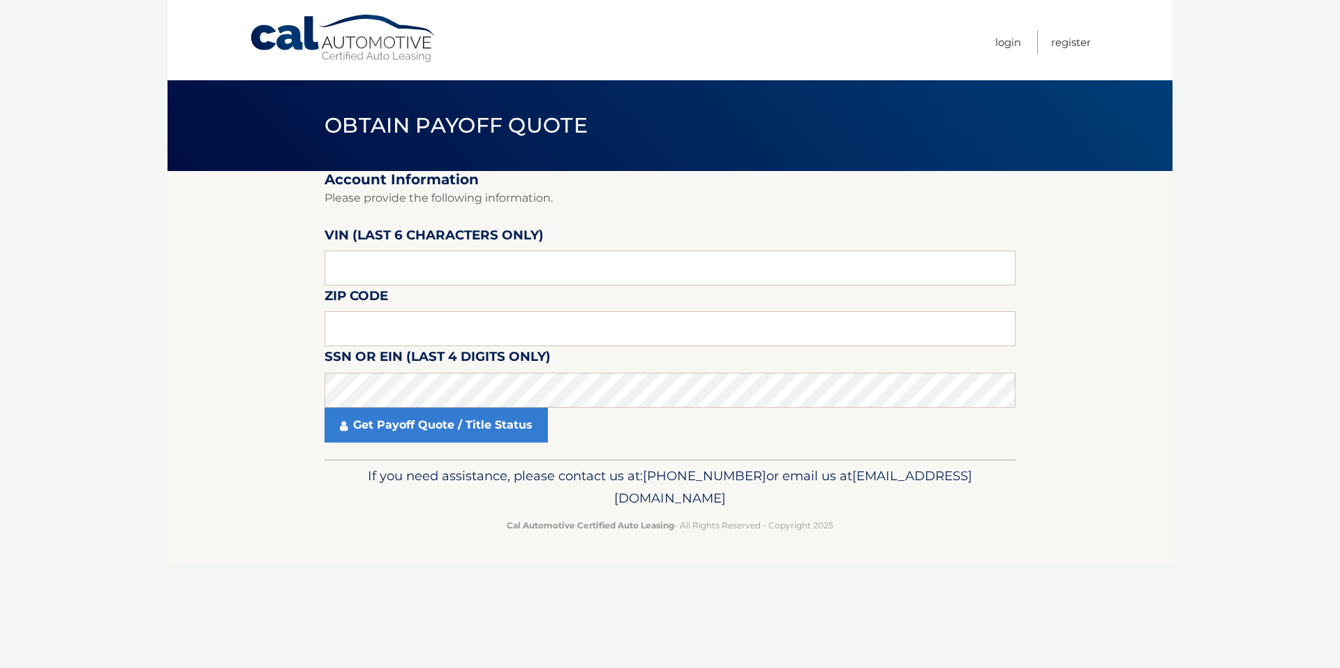 Image resolution: width=1340 pixels, height=668 pixels. I want to click on a: Login, so click(1007, 42).